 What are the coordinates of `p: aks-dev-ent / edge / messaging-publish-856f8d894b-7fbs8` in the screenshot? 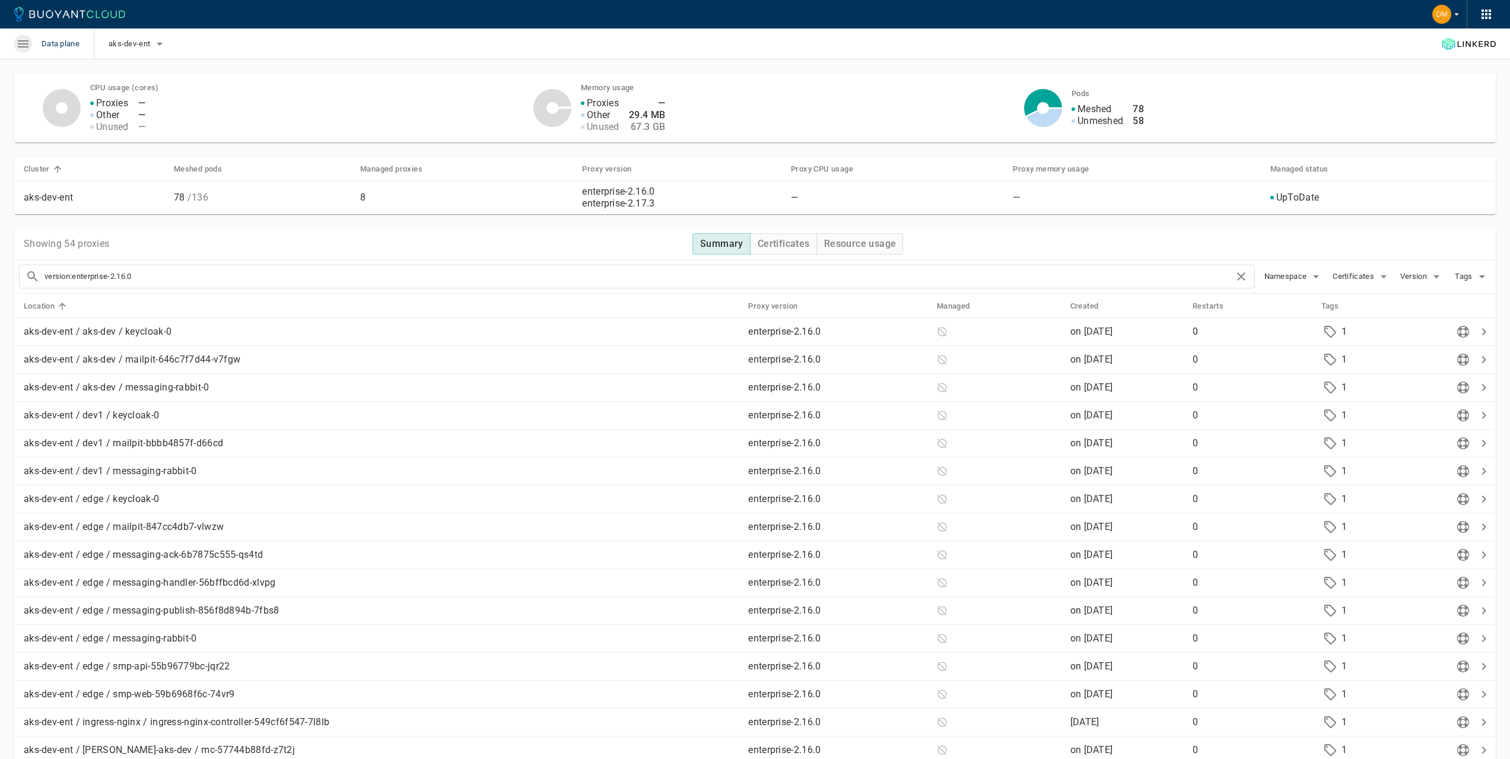 It's located at (381, 611).